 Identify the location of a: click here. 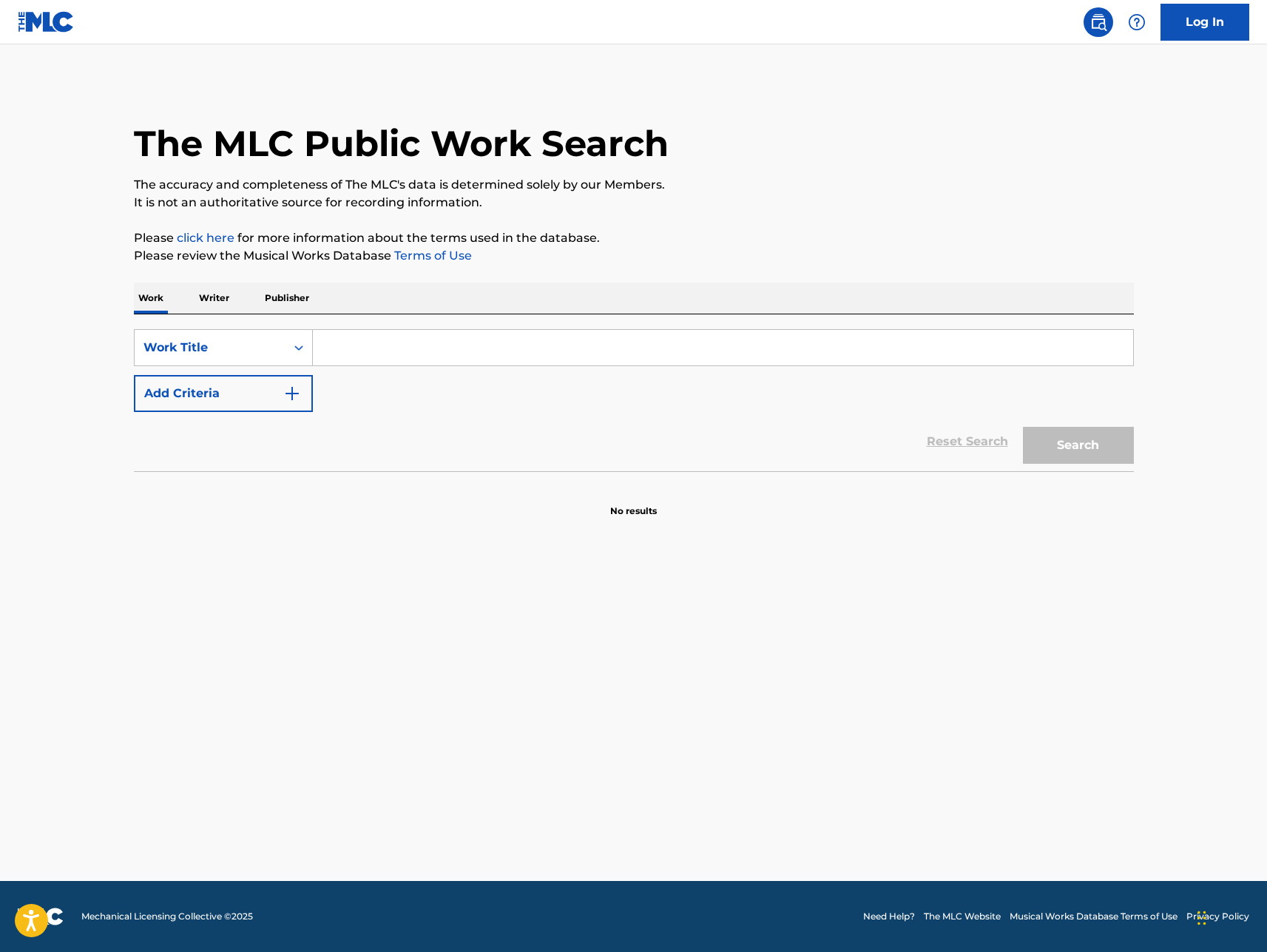
(205, 238).